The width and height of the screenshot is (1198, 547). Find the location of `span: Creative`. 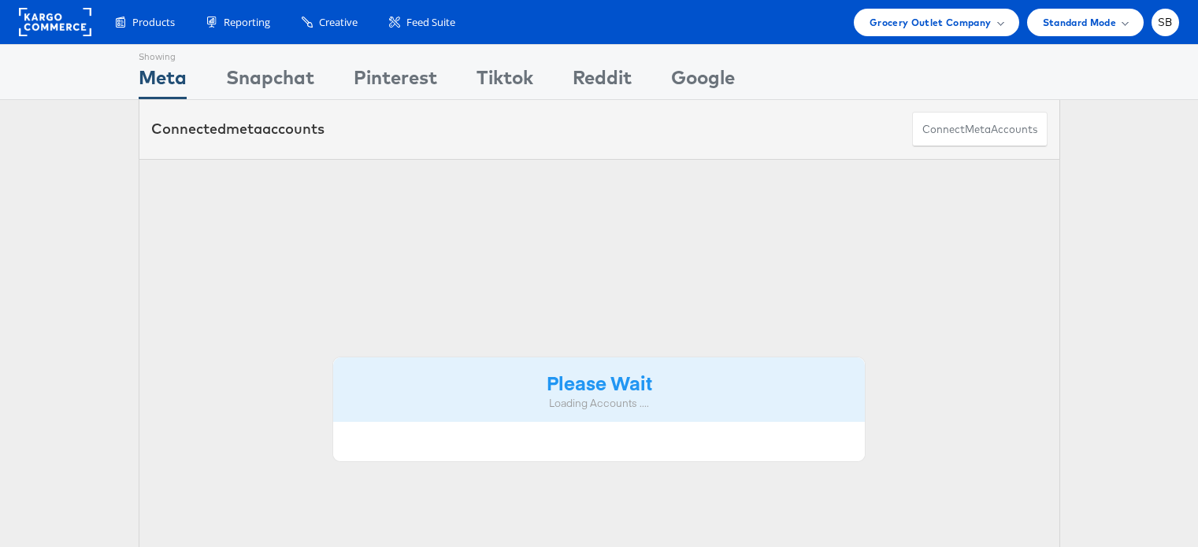

span: Creative is located at coordinates (338, 22).